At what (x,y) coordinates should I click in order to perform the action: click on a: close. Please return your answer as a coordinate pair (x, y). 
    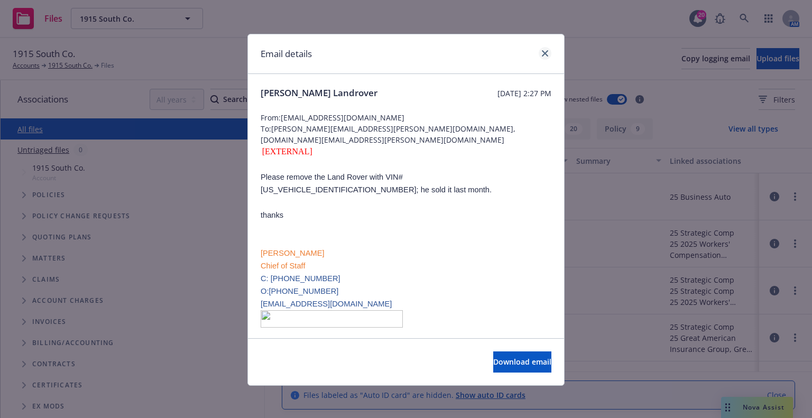
    Looking at the image, I should click on (545, 53).